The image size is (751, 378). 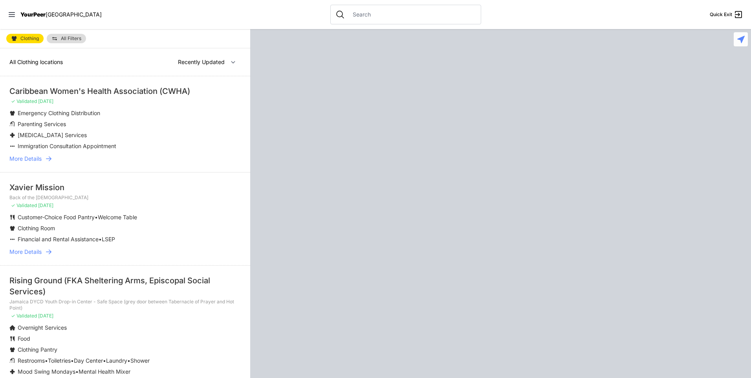 What do you see at coordinates (59, 360) in the screenshot?
I see `span: Toiletries` at bounding box center [59, 360].